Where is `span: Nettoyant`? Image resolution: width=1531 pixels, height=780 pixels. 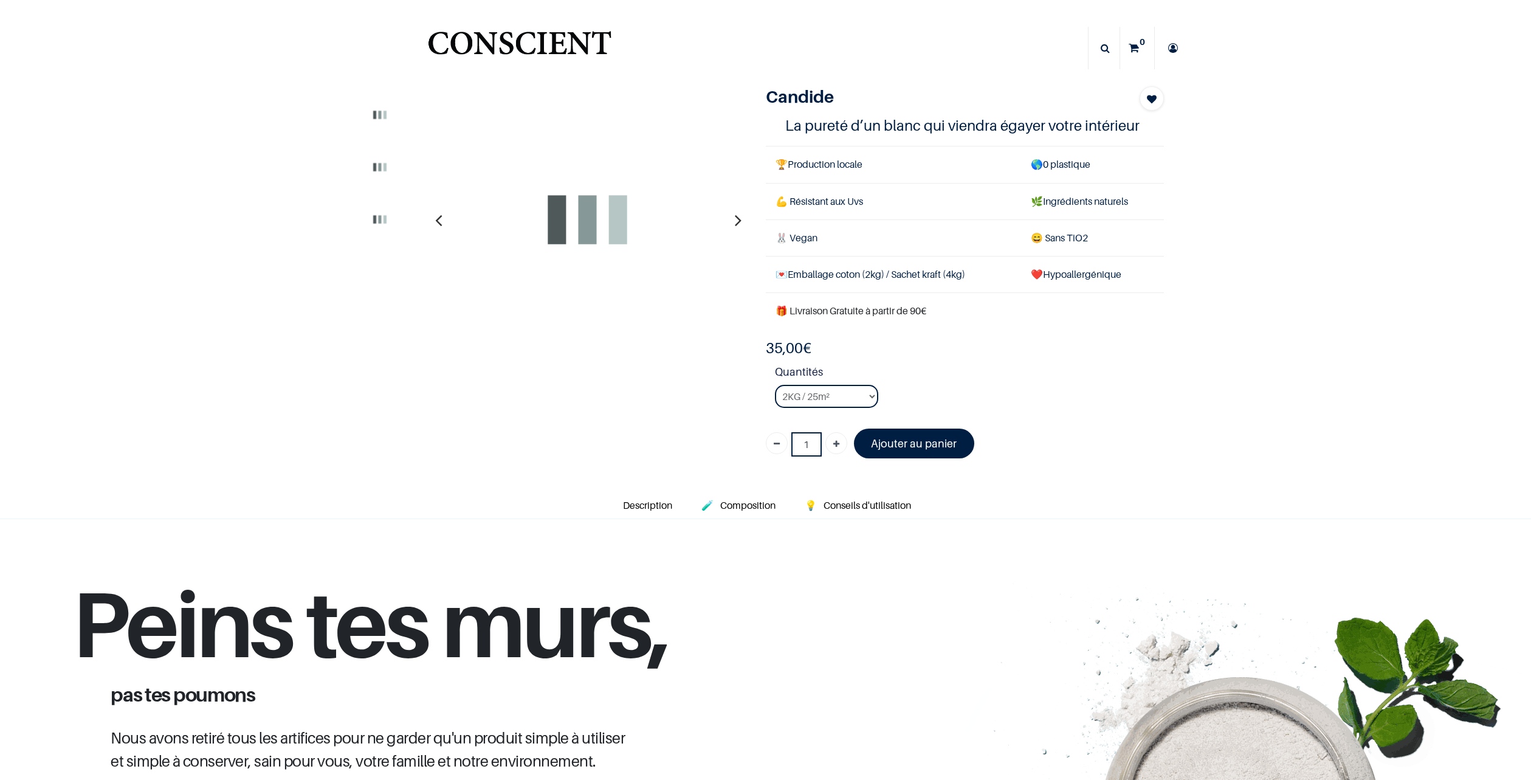 span: Nettoyant is located at coordinates (849, 47).